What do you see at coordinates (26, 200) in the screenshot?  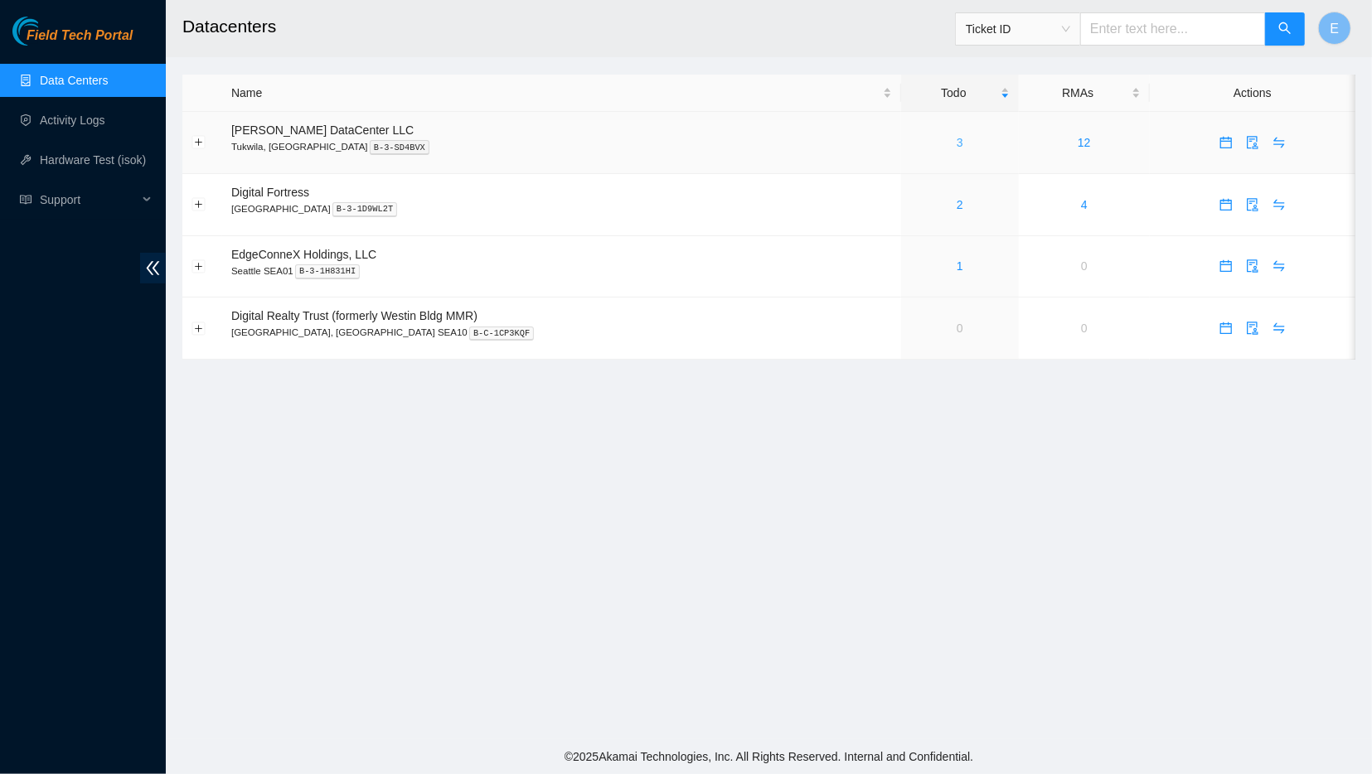 I see `span: read` at bounding box center [26, 200].